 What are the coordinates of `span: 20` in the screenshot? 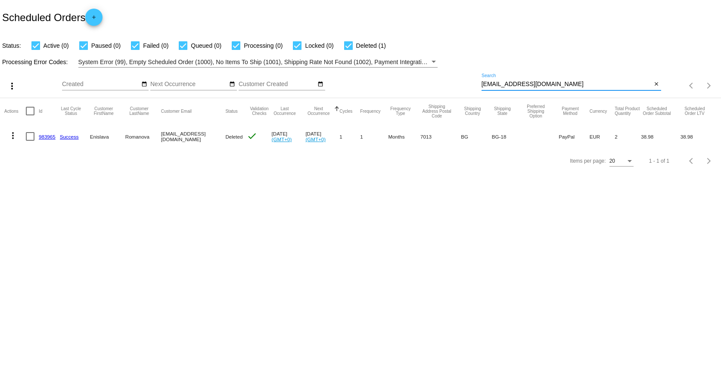 It's located at (612, 161).